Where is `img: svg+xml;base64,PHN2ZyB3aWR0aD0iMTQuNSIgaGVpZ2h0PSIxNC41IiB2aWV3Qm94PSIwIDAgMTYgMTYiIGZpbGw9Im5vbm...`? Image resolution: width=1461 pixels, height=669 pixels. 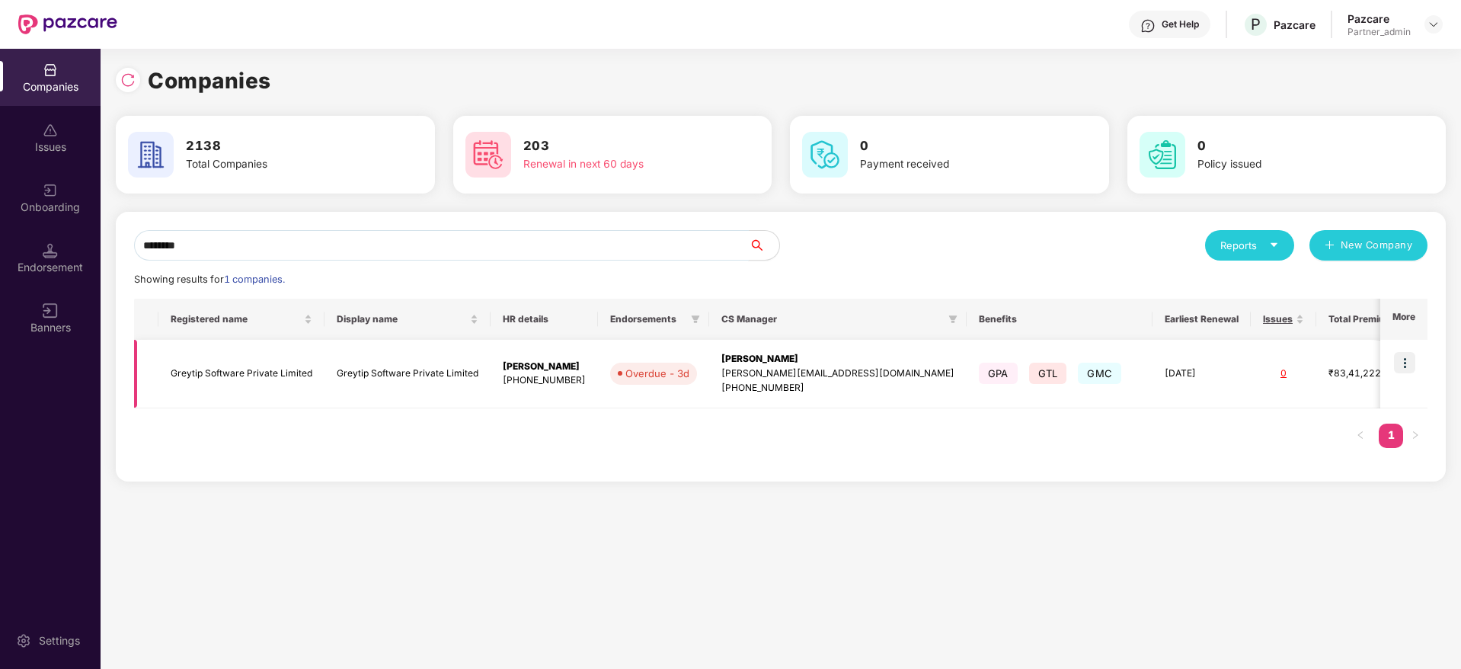 img: svg+xml;base64,PHN2ZyB3aWR0aD0iMTQuNSIgaGVpZ2h0PSIxNC41IiB2aWV3Qm94PSIwIDAgMTYgMTYiIGZpbGw9Im5vbm... is located at coordinates (50, 251).